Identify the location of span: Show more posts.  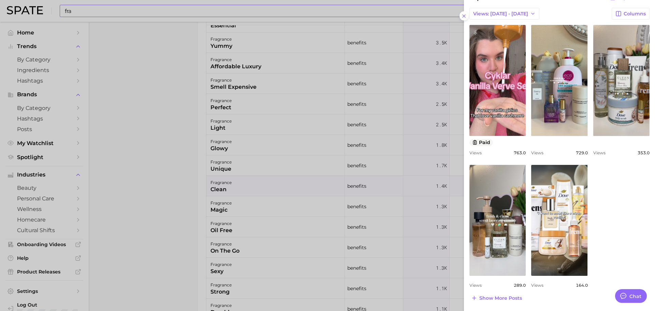
(500, 298).